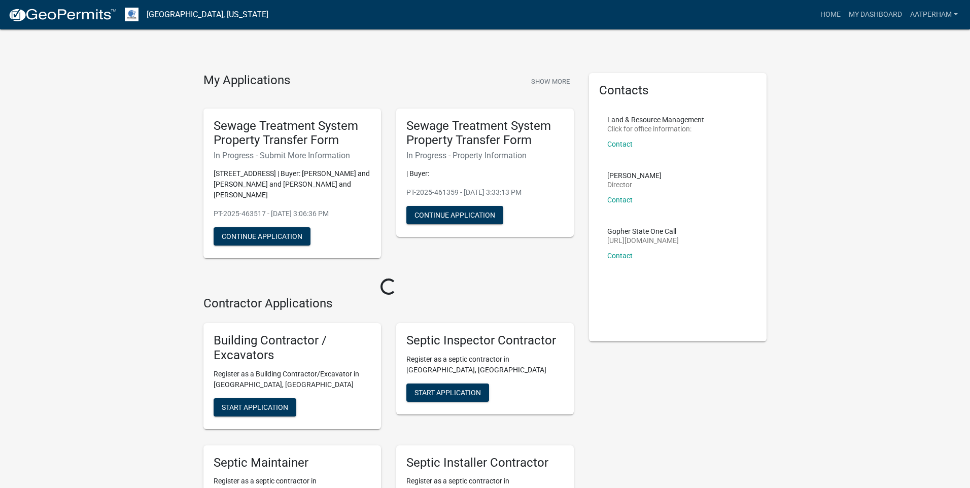  I want to click on h4: Contractor Applications, so click(389, 303).